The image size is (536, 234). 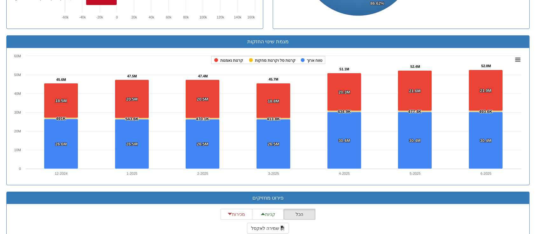 I want to click on text: 12-2024, so click(x=61, y=173).